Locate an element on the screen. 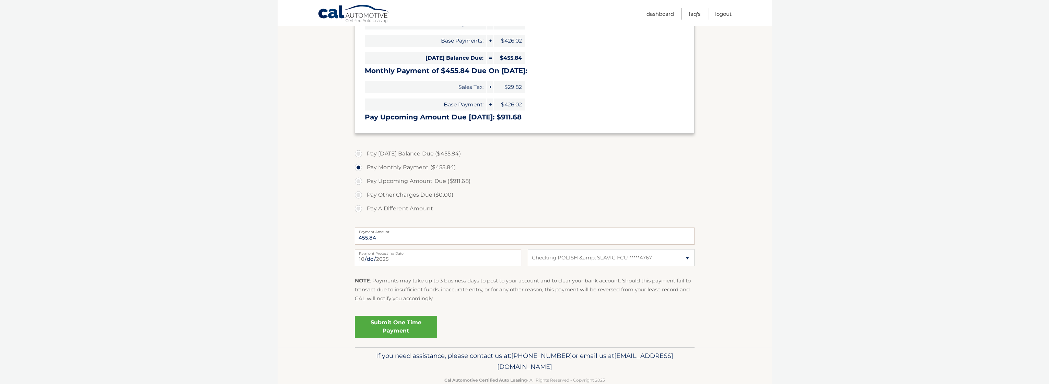 The height and width of the screenshot is (384, 1049). label: Pay A Different Amount is located at coordinates (525, 209).